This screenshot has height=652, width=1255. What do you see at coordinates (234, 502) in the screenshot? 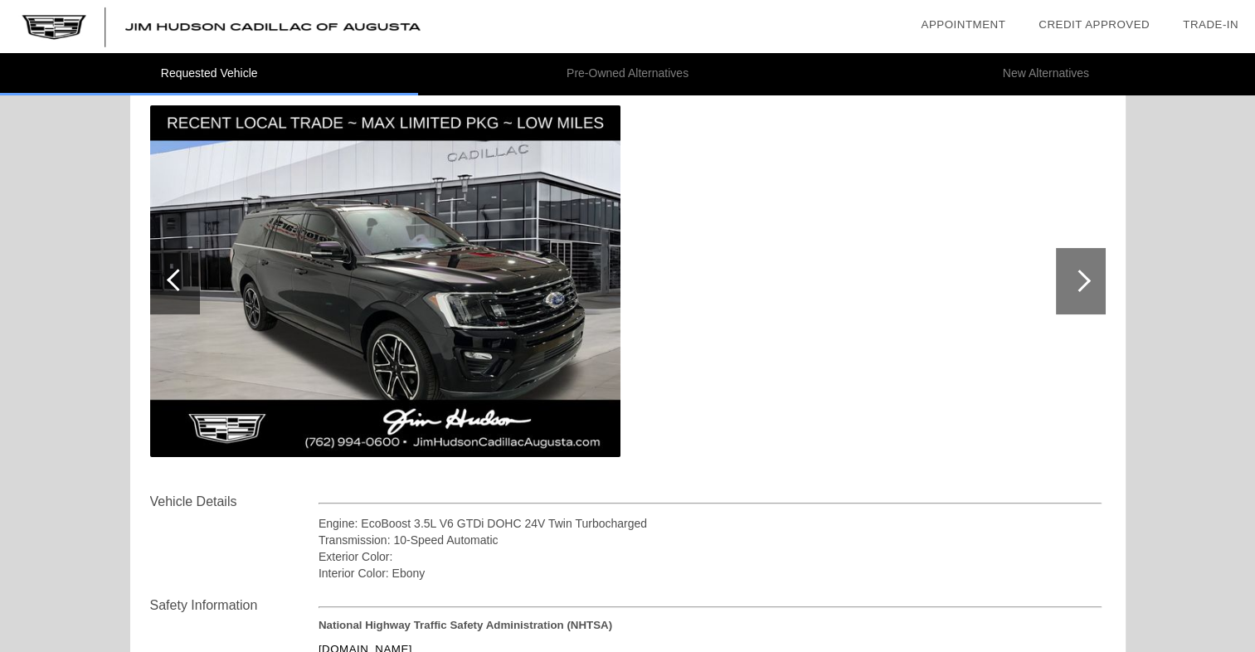
I see `div: Vehicle Details` at bounding box center [234, 502].